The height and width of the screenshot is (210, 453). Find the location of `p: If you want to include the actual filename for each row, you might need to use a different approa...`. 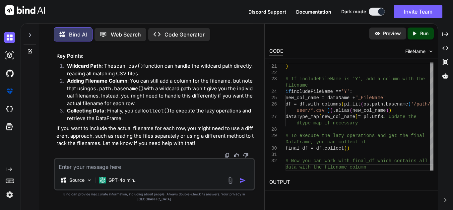

p: If you want to include the actual filename for each row, you might need to use a different approa... is located at coordinates (155, 136).